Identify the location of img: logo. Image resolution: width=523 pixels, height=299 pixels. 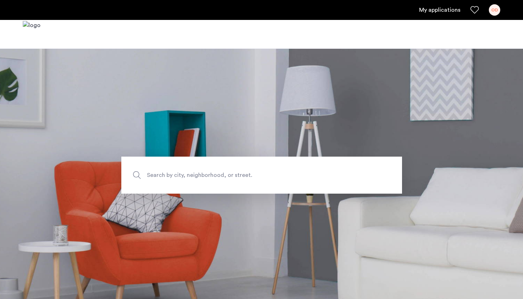
(32, 34).